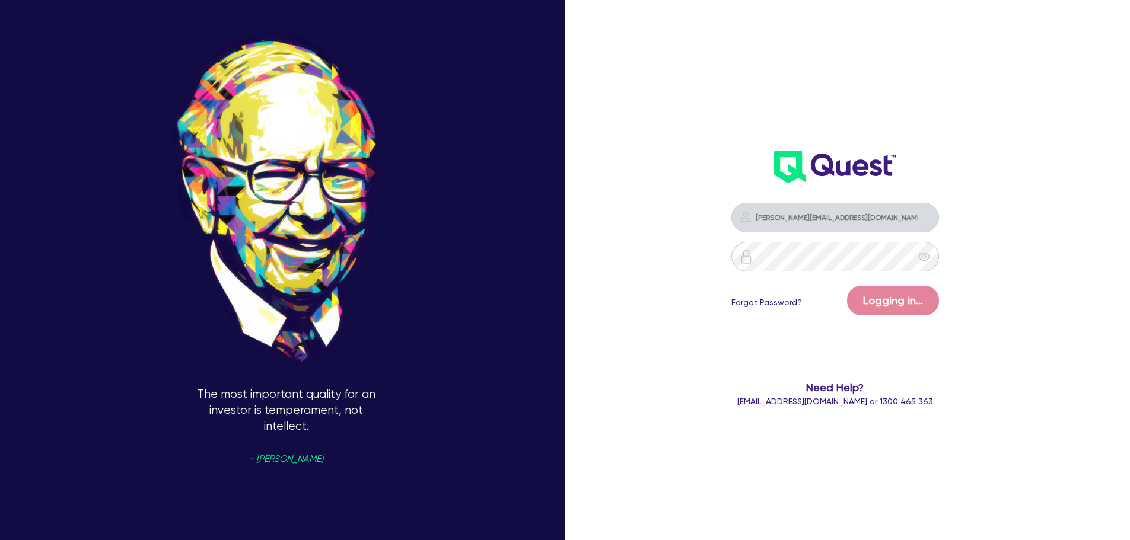 This screenshot has width=1130, height=540. Describe the element at coordinates (893, 301) in the screenshot. I see `button: Logging in...` at that location.